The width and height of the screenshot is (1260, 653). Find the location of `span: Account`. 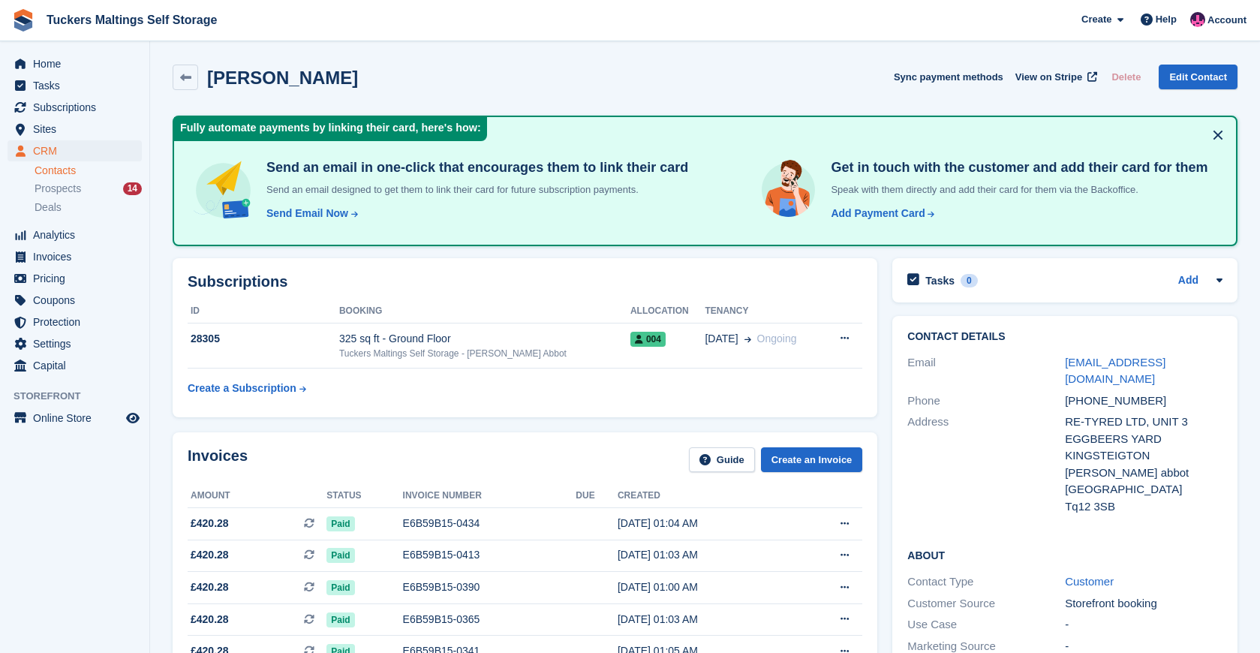

span: Account is located at coordinates (1227, 20).